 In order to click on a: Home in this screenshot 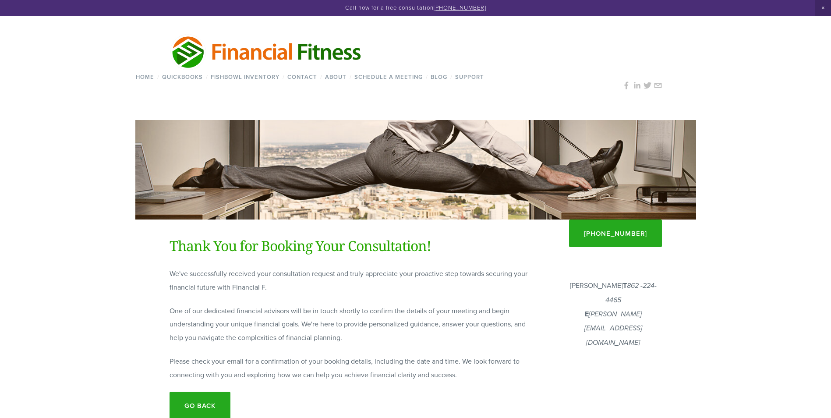, I will do `click(145, 77)`.